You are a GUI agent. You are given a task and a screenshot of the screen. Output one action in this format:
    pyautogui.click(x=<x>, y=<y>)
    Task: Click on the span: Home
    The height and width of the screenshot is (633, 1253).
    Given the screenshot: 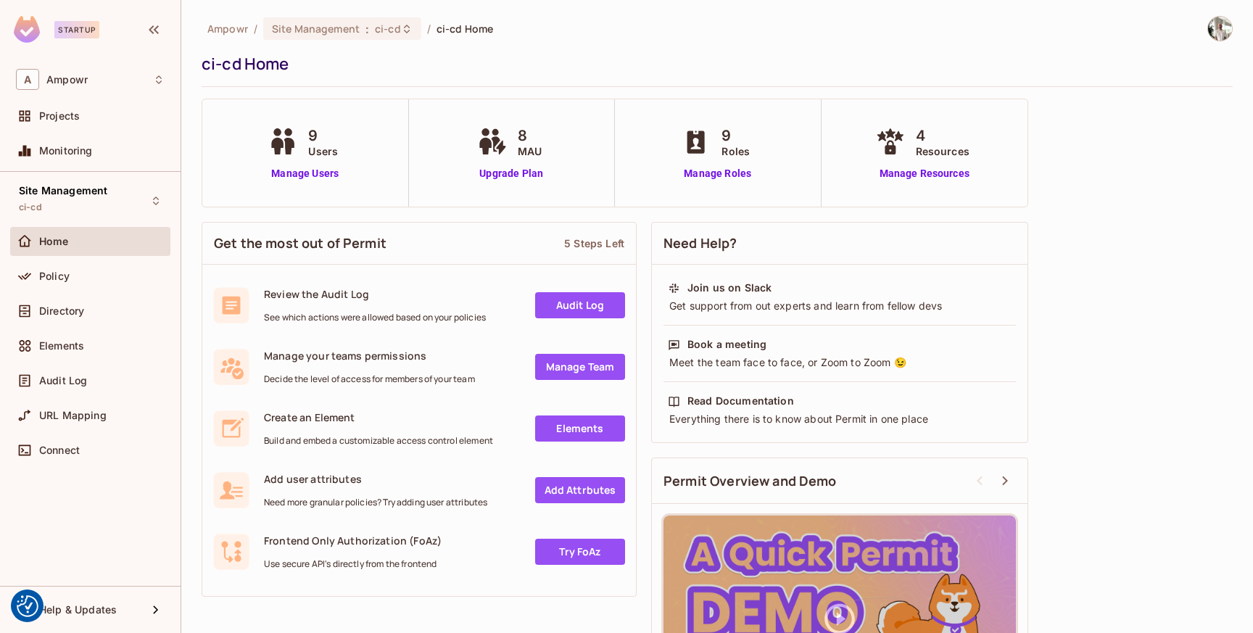 What is the action you would take?
    pyautogui.click(x=54, y=241)
    